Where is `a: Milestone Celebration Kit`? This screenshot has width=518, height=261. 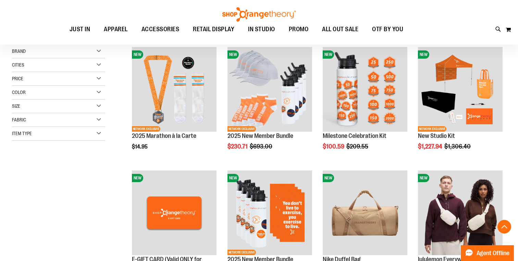
a: Milestone Celebration Kit is located at coordinates (355, 136).